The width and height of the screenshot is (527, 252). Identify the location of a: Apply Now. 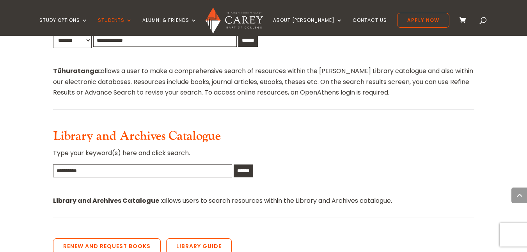
(423, 20).